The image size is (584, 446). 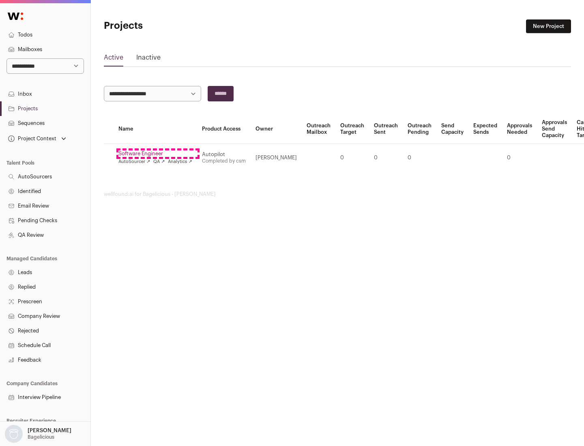 I want to click on div: Autopilot, so click(x=224, y=154).